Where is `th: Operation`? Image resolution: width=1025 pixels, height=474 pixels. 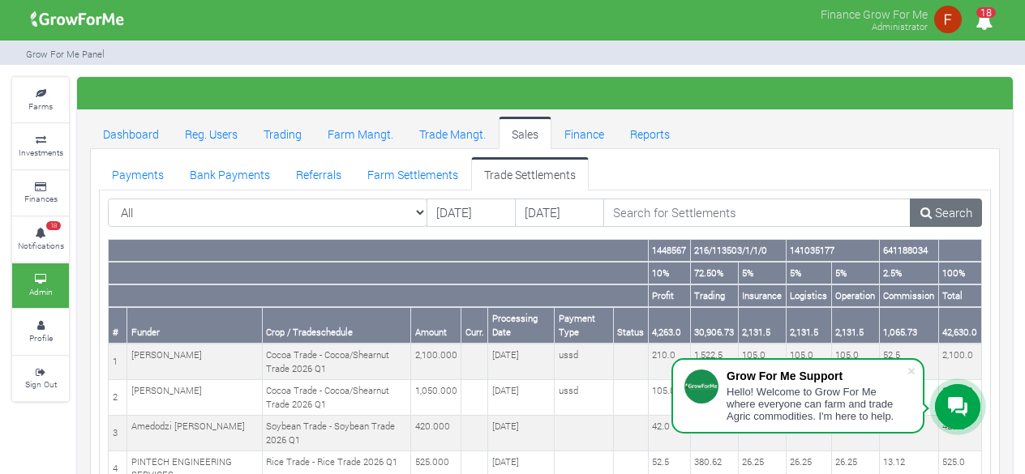
th: Operation is located at coordinates (855, 296).